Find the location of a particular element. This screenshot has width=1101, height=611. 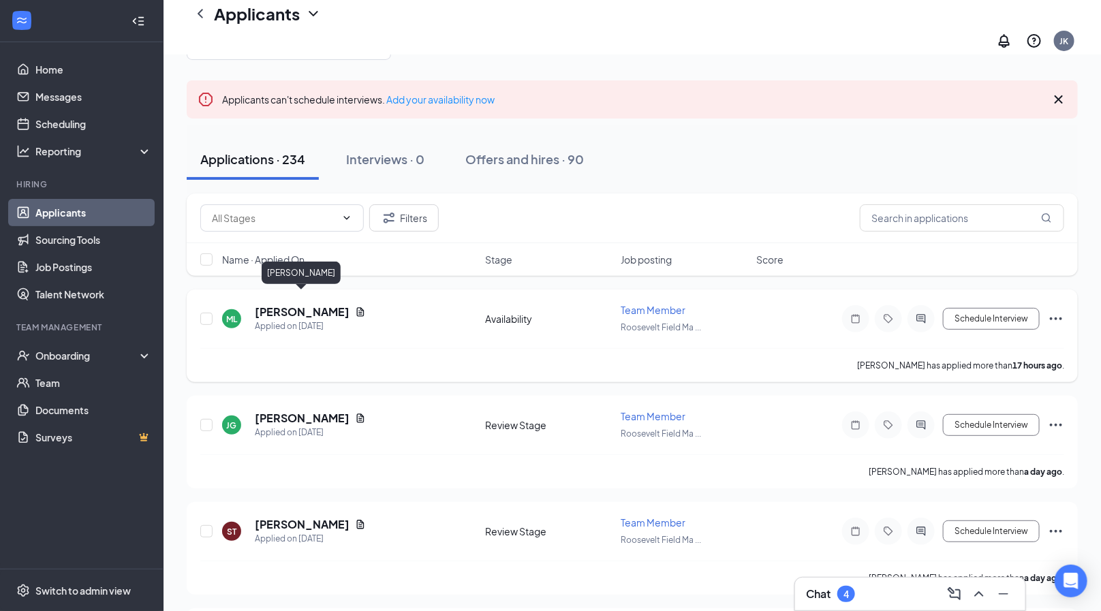

svg: ComposeMessage is located at coordinates (955, 594).